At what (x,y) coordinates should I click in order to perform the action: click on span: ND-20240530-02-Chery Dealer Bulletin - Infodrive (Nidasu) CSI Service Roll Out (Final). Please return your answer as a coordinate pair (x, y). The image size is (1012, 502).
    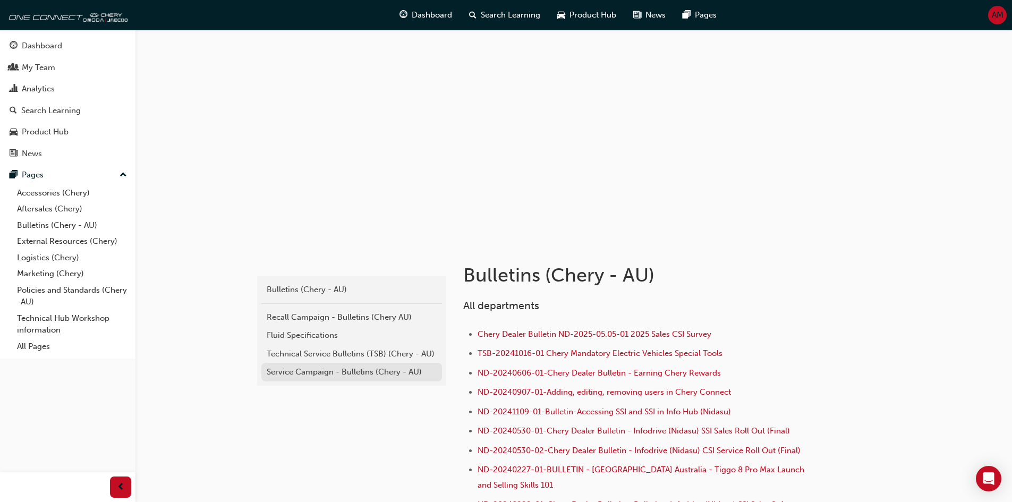
    Looking at the image, I should click on (639, 451).